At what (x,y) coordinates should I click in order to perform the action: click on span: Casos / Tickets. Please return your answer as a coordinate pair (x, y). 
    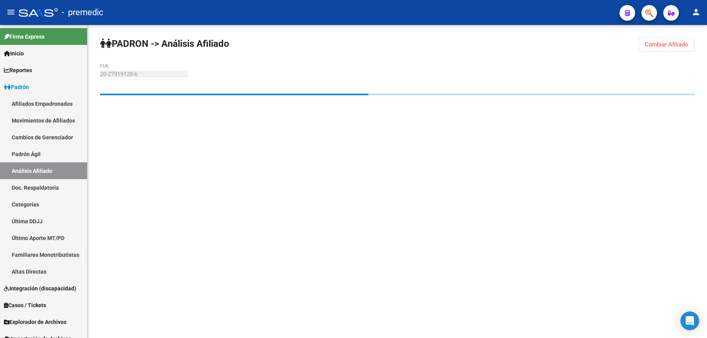
    Looking at the image, I should click on (25, 305).